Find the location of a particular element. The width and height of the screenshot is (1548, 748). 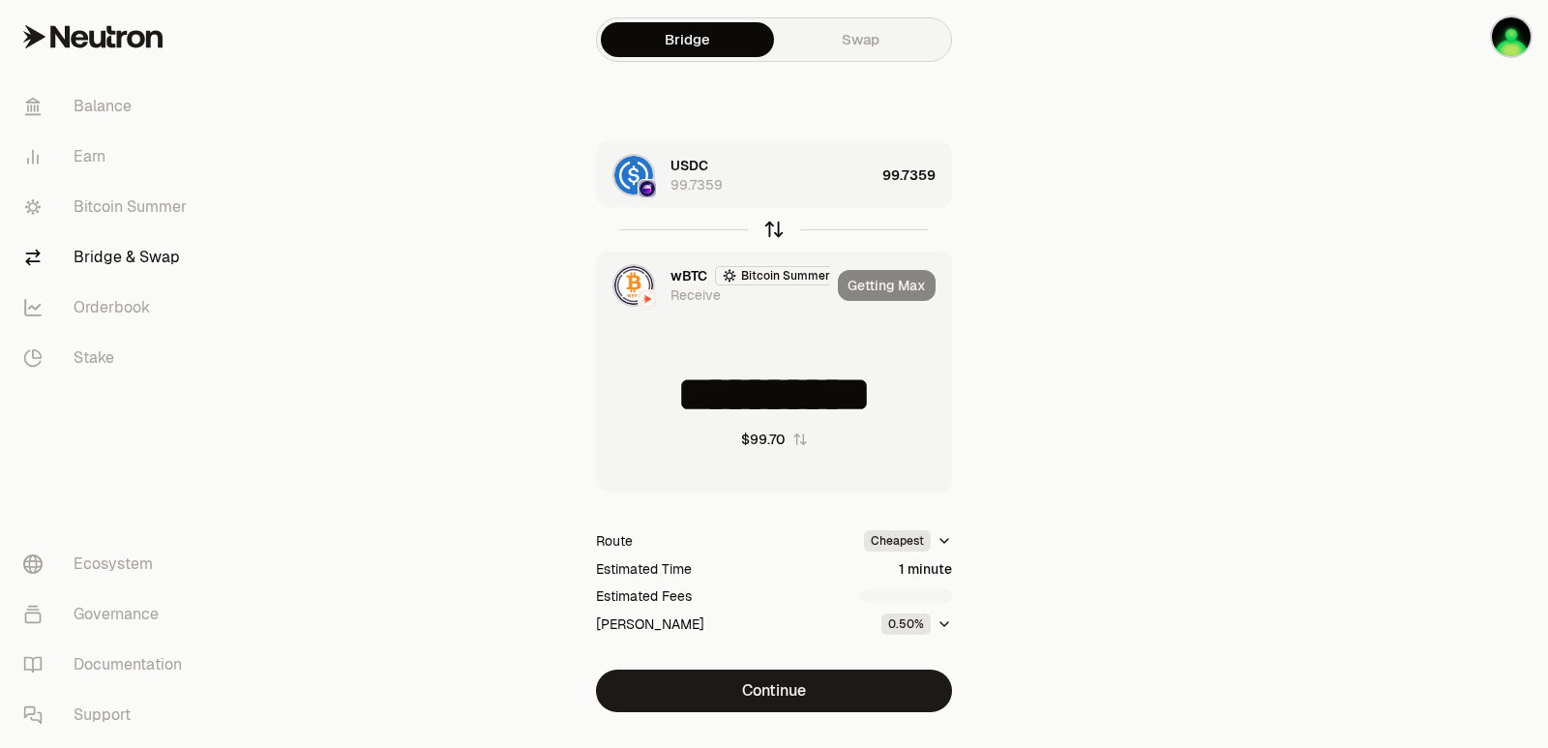

div: Cheapest is located at coordinates (897, 541).